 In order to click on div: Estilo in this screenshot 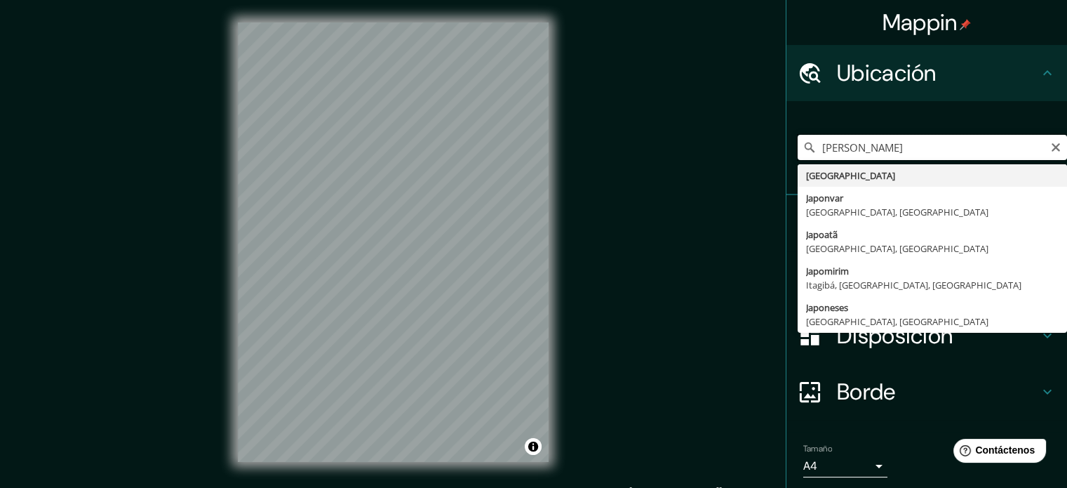, I will do `click(927, 279)`.